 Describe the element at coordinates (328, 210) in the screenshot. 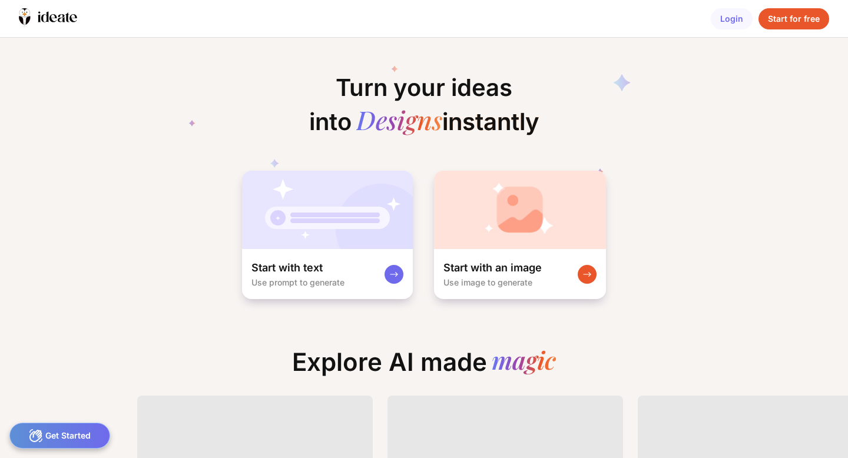

I see `img: startWithTextCardBg.jpg` at that location.